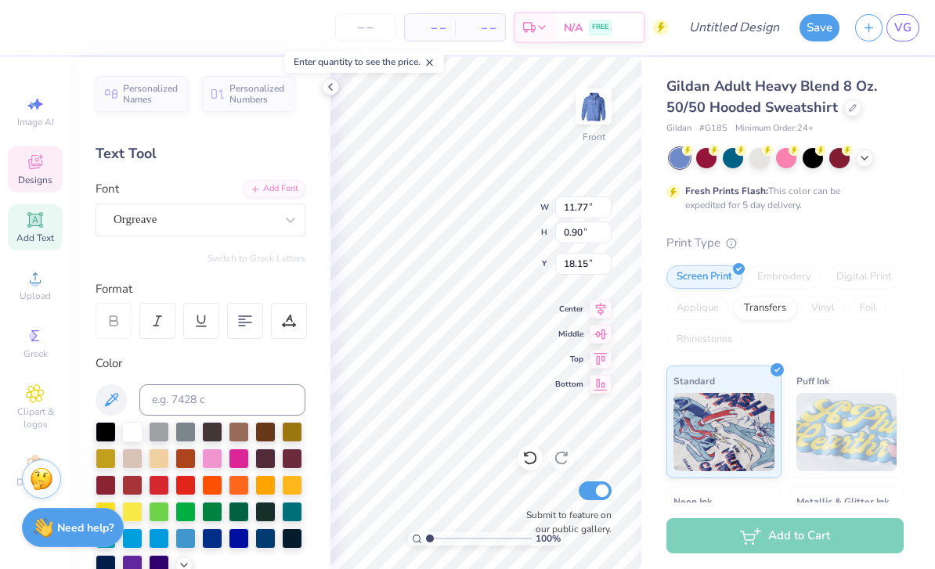 The width and height of the screenshot is (935, 569). Describe the element at coordinates (573, 27) in the screenshot. I see `span: N/A` at that location.